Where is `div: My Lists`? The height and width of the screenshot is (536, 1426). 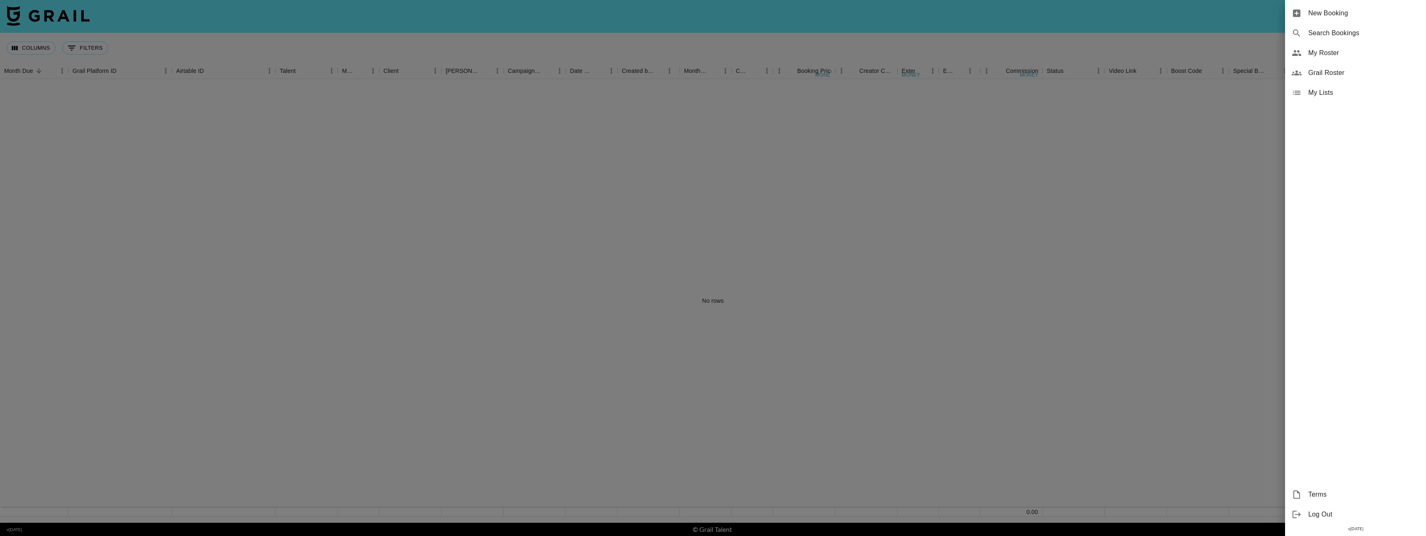 div: My Lists is located at coordinates (1355, 93).